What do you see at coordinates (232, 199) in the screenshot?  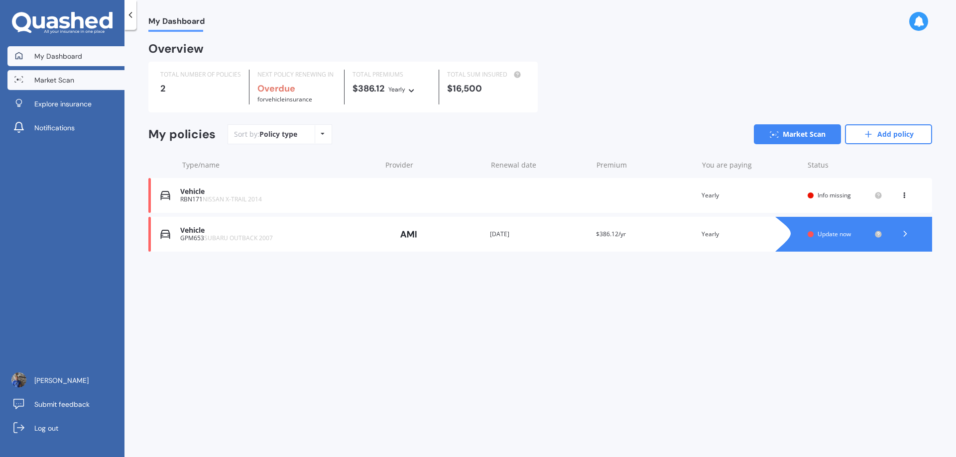 I see `span: NISSAN X-TRAIL 2014` at bounding box center [232, 199].